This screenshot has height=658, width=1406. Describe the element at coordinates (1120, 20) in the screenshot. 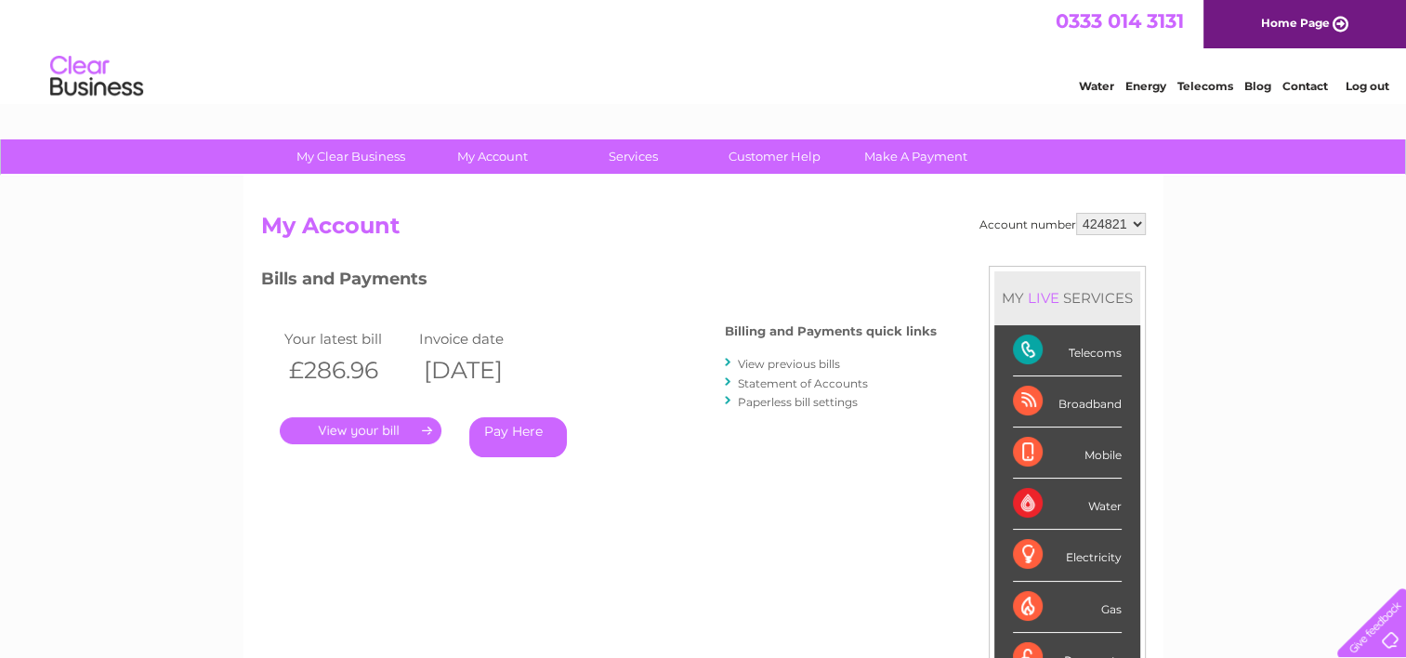

I see `span: 0333 014 3131` at that location.